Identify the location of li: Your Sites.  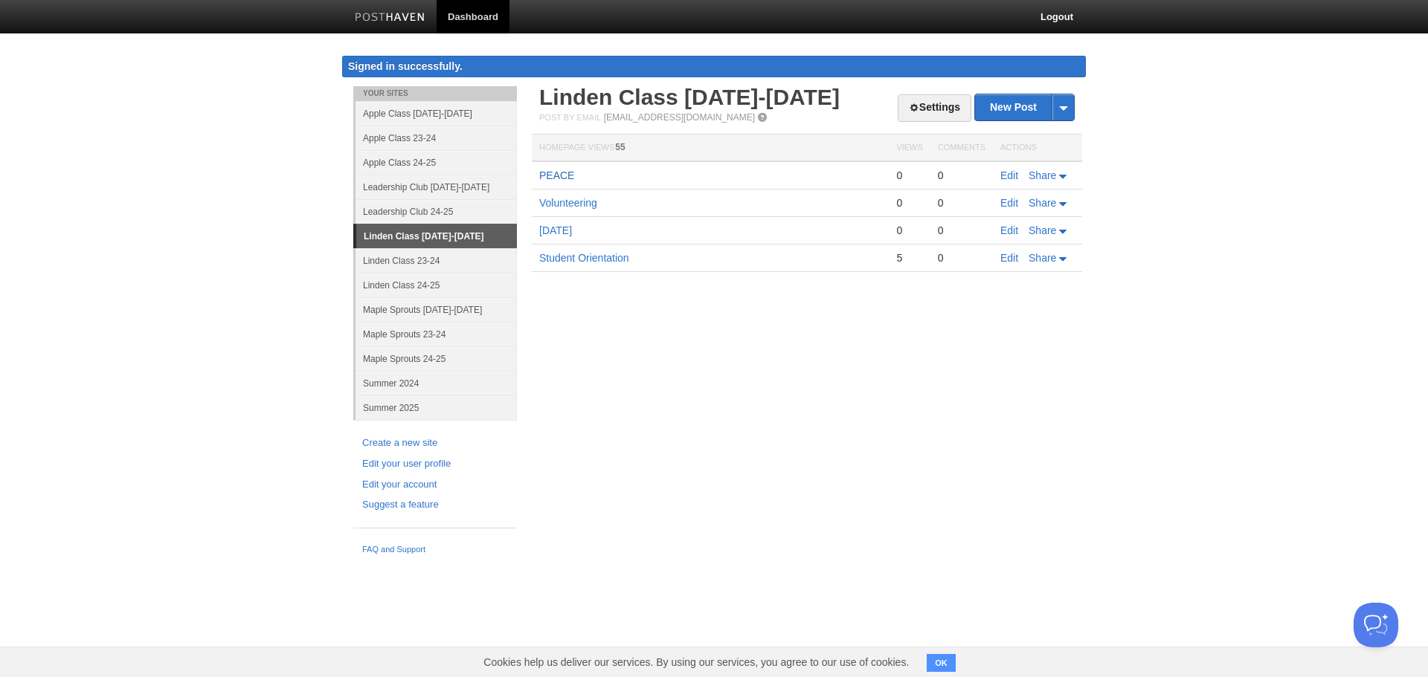
(435, 94).